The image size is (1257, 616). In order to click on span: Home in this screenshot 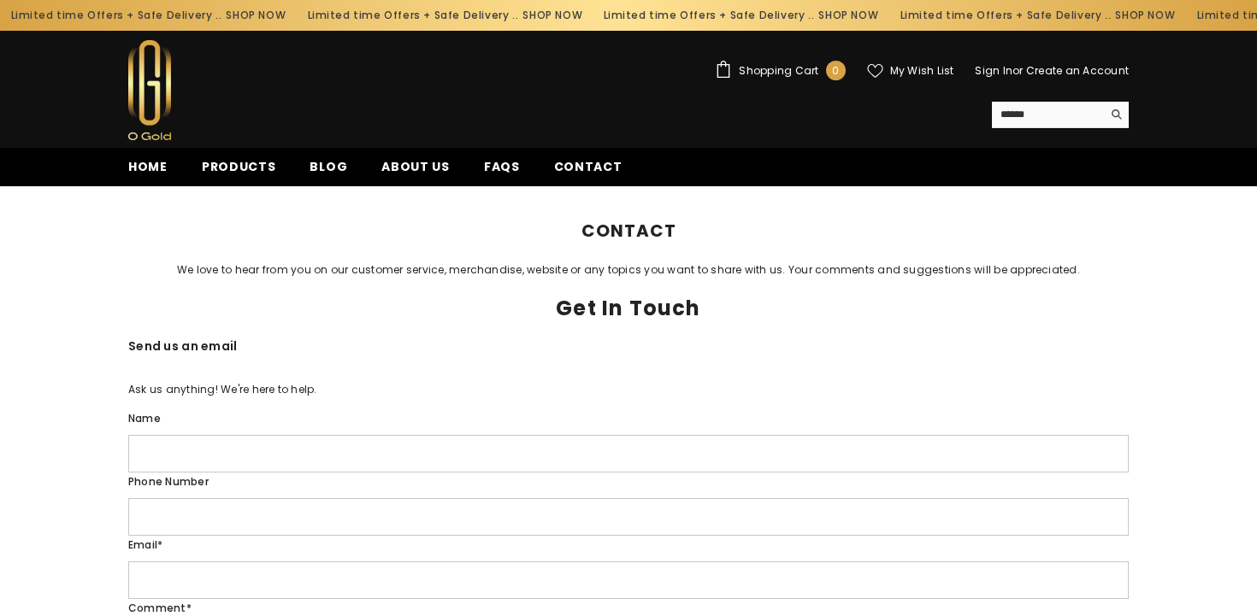, I will do `click(148, 167)`.